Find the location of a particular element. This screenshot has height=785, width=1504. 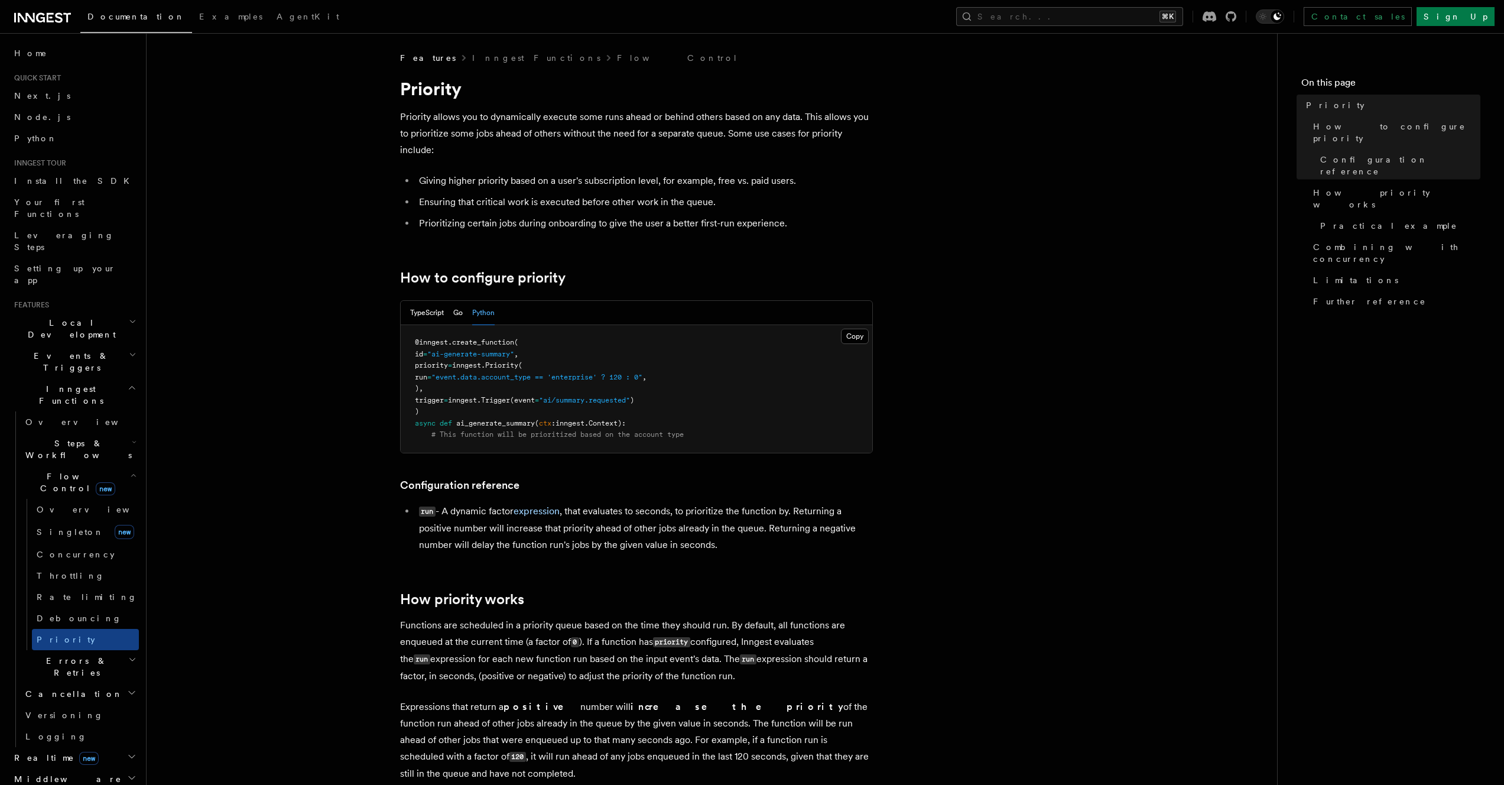

span: Leveraging Steps is located at coordinates (64, 241).